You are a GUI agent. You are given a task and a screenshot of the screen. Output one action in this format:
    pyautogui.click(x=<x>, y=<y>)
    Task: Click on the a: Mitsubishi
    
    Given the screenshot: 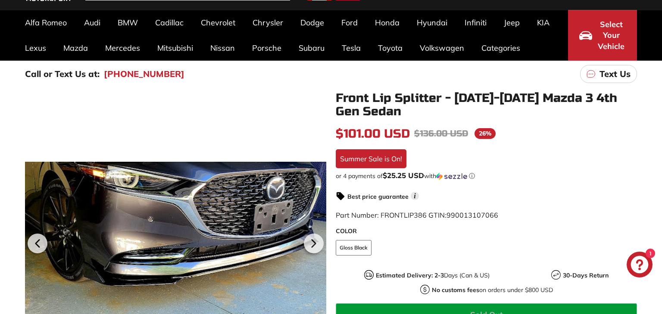 What is the action you would take?
    pyautogui.click(x=175, y=48)
    